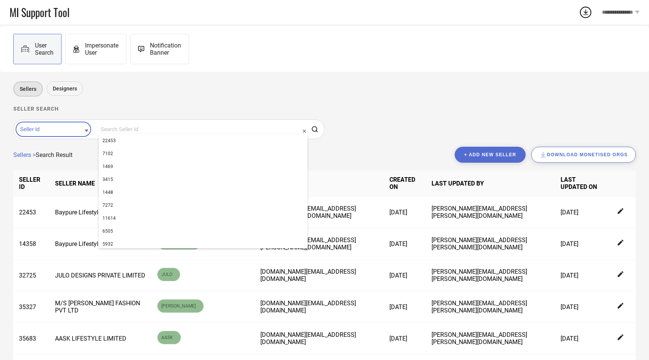 The width and height of the screenshot is (649, 360). I want to click on td: 35327, so click(31, 306).